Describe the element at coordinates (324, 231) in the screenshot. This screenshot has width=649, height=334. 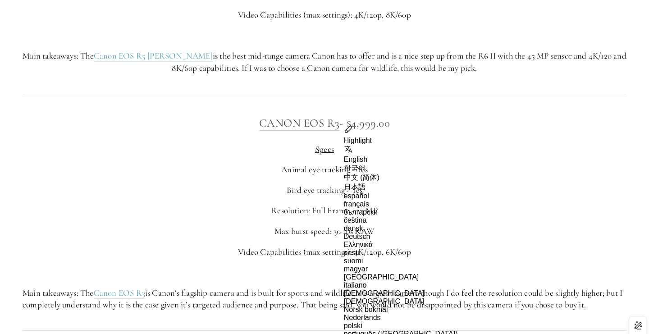
I see `p: Max burst speed: 30 fps RAW` at that location.